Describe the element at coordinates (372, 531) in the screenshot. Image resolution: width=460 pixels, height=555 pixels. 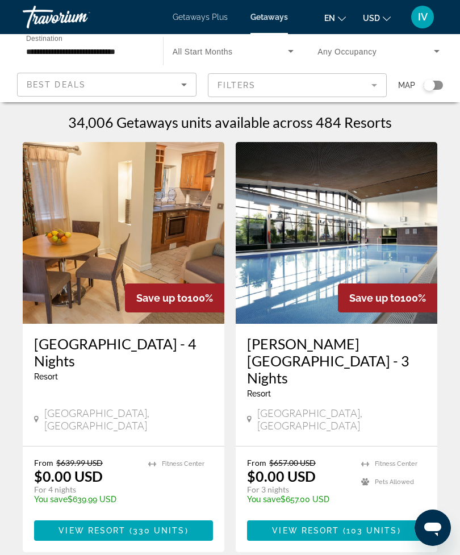
I see `span: 103 units` at that location.